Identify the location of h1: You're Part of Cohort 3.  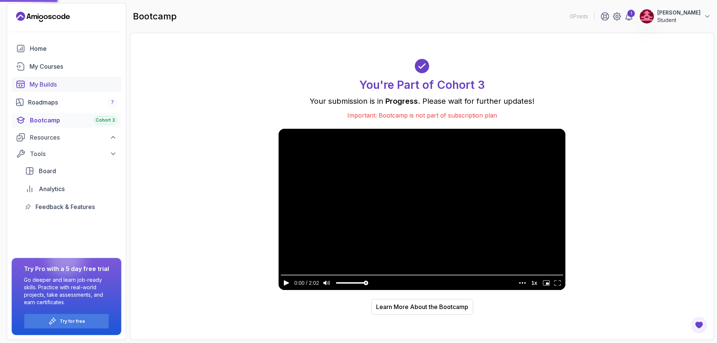
(422, 85).